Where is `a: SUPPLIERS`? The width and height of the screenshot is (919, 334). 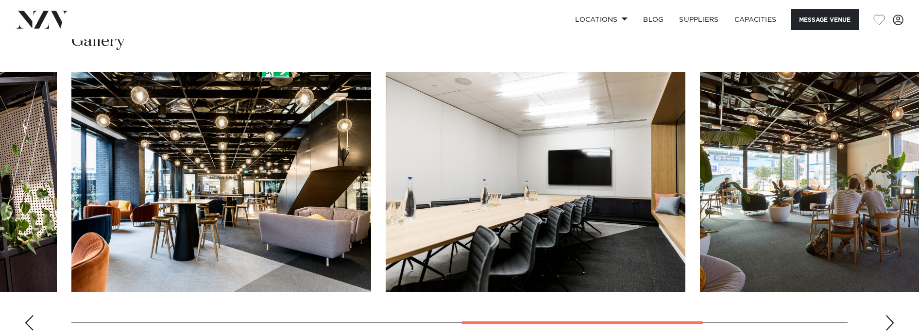
a: SUPPLIERS is located at coordinates (698, 19).